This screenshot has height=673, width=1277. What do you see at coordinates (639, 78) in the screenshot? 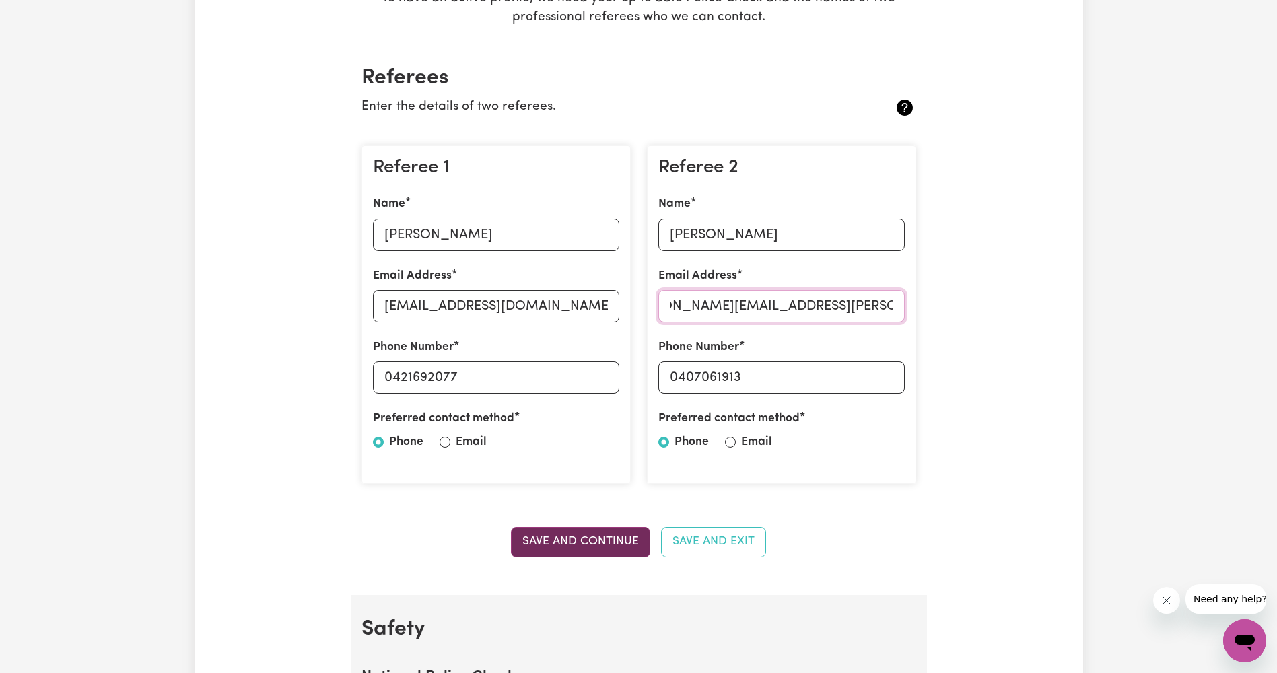
I see `h2: Referees` at bounding box center [639, 78].